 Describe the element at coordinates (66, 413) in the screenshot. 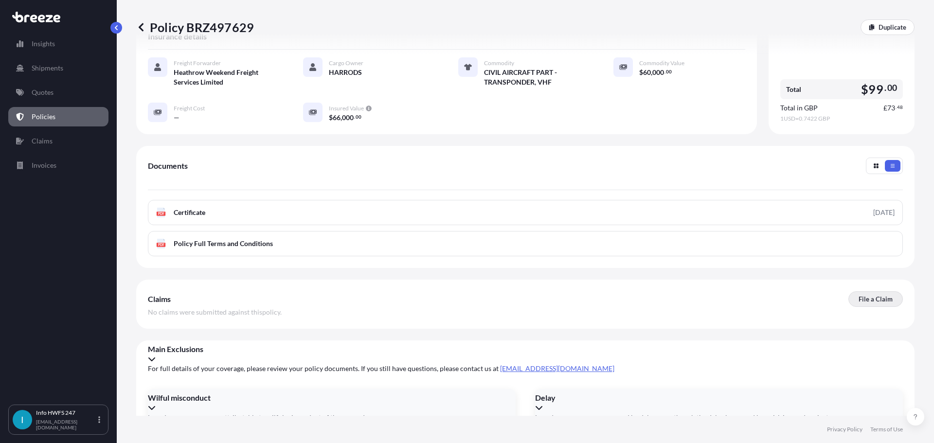

I see `p: Info HWFS 247` at that location.